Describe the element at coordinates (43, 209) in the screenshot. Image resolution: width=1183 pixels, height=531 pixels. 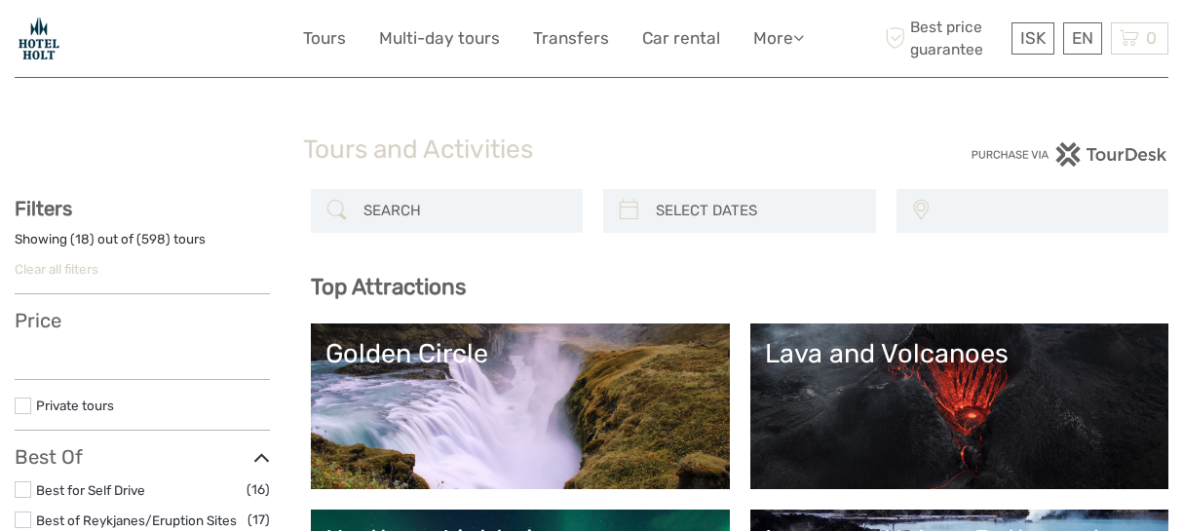
I see `strong: Filters` at that location.